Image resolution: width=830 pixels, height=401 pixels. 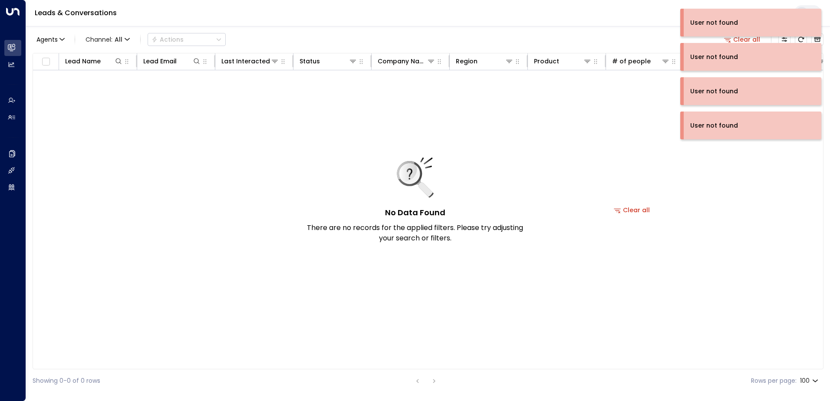 What do you see at coordinates (66, 381) in the screenshot?
I see `div: Showing 0-0 of 0 rows` at bounding box center [66, 381].